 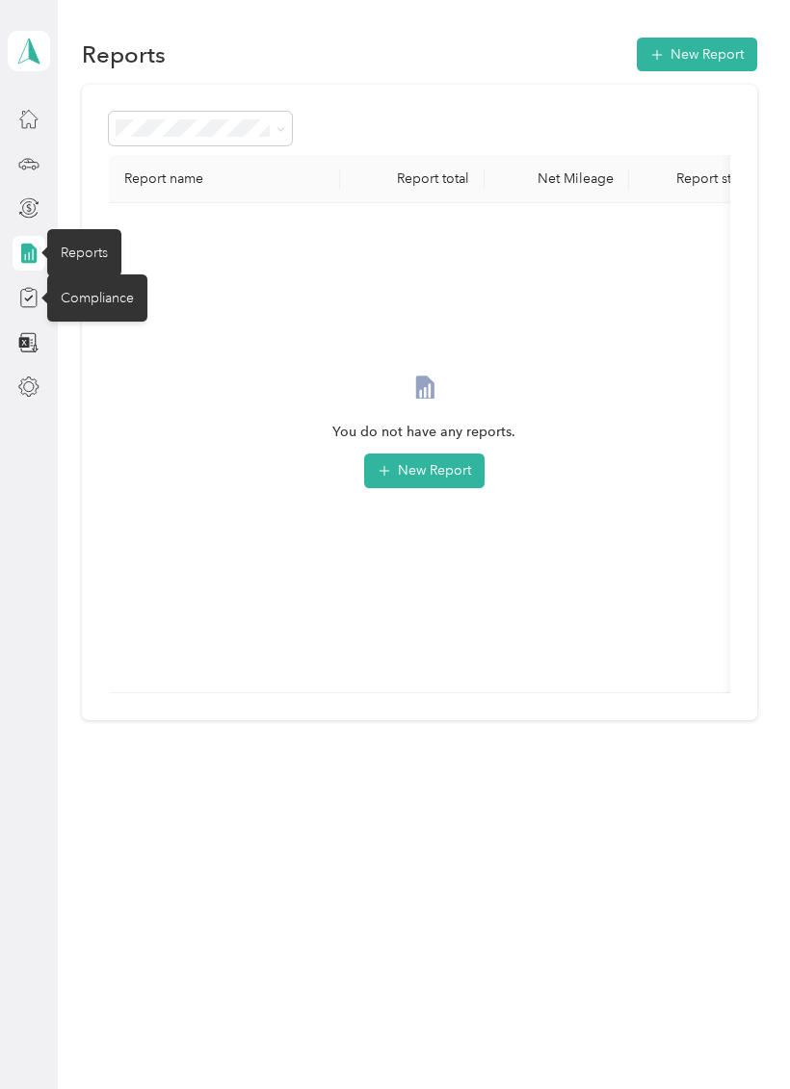 I want to click on h1: Reports, so click(x=123, y=54).